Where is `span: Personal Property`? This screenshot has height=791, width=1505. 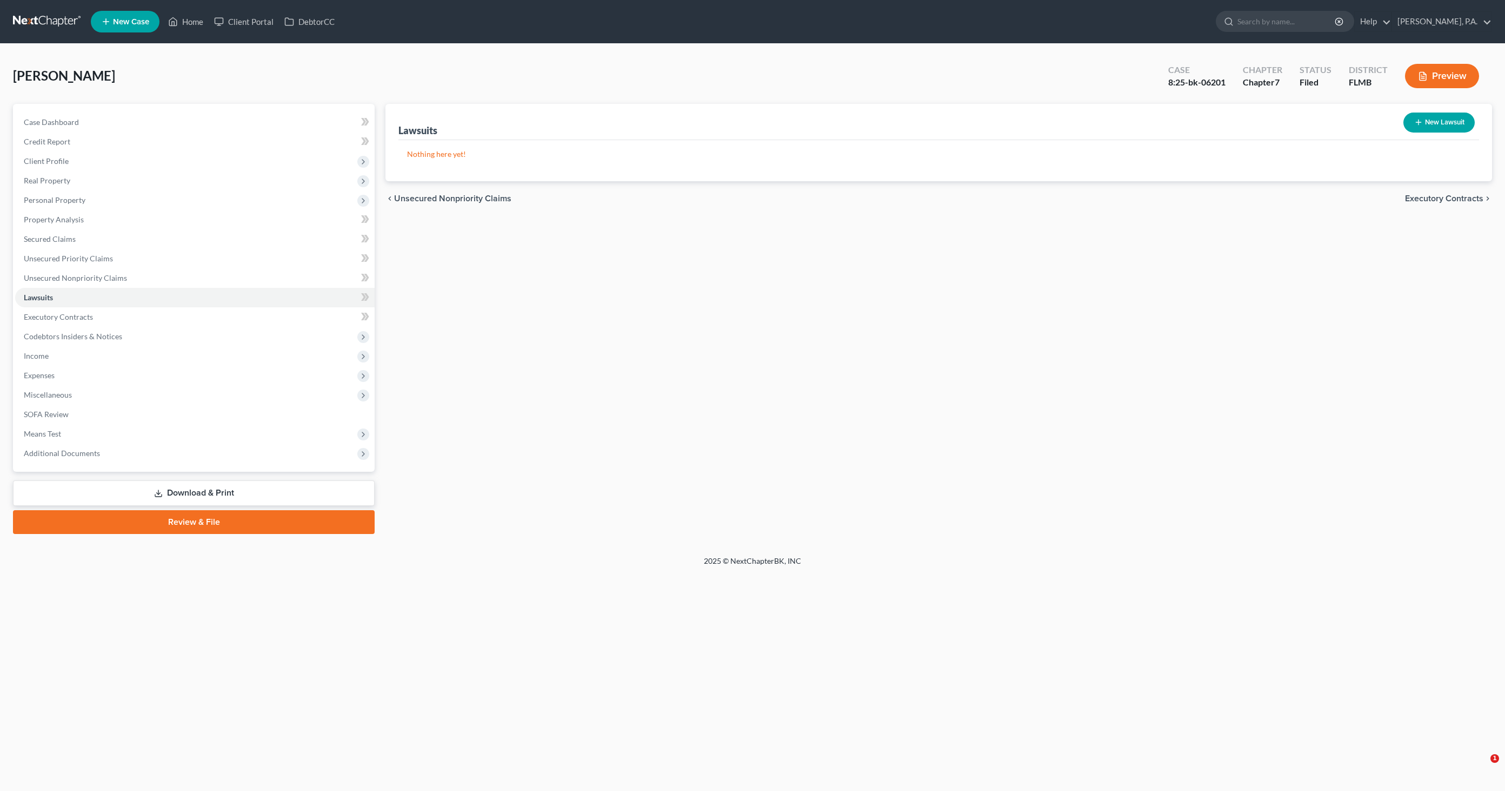 span: Personal Property is located at coordinates (55, 200).